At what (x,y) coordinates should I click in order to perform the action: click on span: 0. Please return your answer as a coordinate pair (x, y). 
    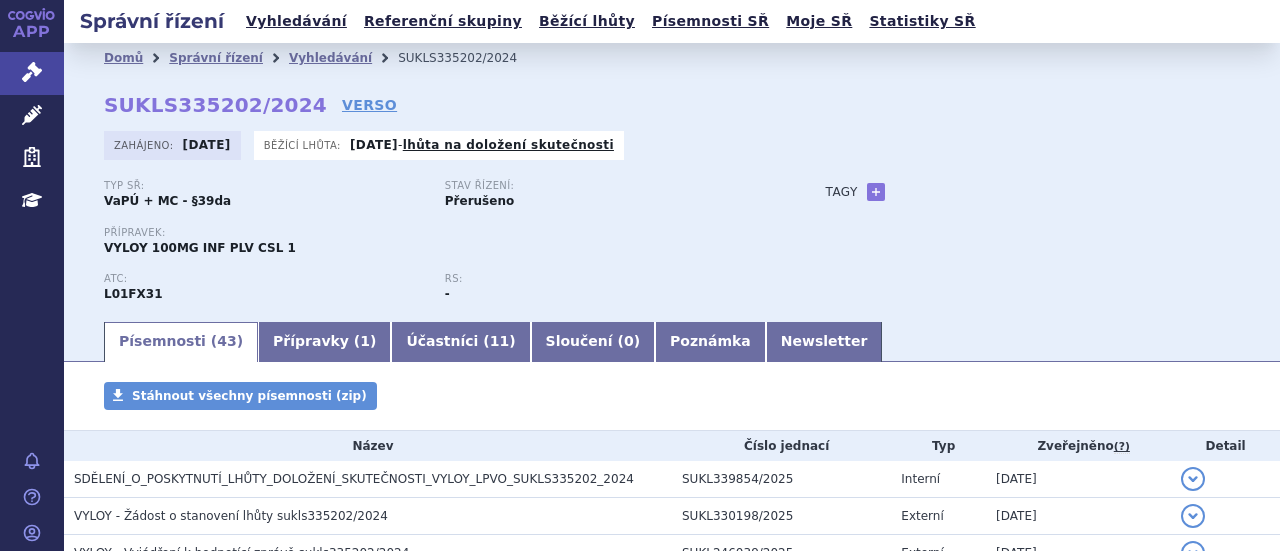
    Looking at the image, I should click on (629, 341).